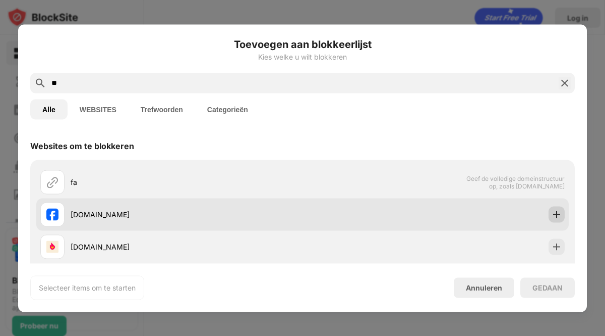  I want to click on div: GEDAAN, so click(548, 287).